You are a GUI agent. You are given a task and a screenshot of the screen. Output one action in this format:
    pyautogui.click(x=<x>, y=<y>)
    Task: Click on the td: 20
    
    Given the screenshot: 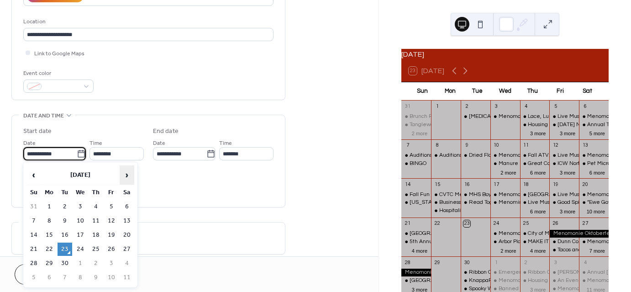 What is the action you would take?
    pyautogui.click(x=127, y=235)
    